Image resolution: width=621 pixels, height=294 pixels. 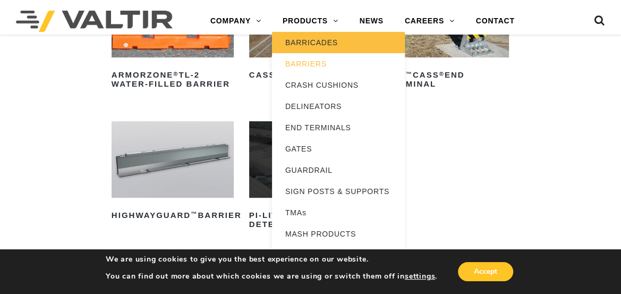 I want to click on button: settings, so click(x=419, y=276).